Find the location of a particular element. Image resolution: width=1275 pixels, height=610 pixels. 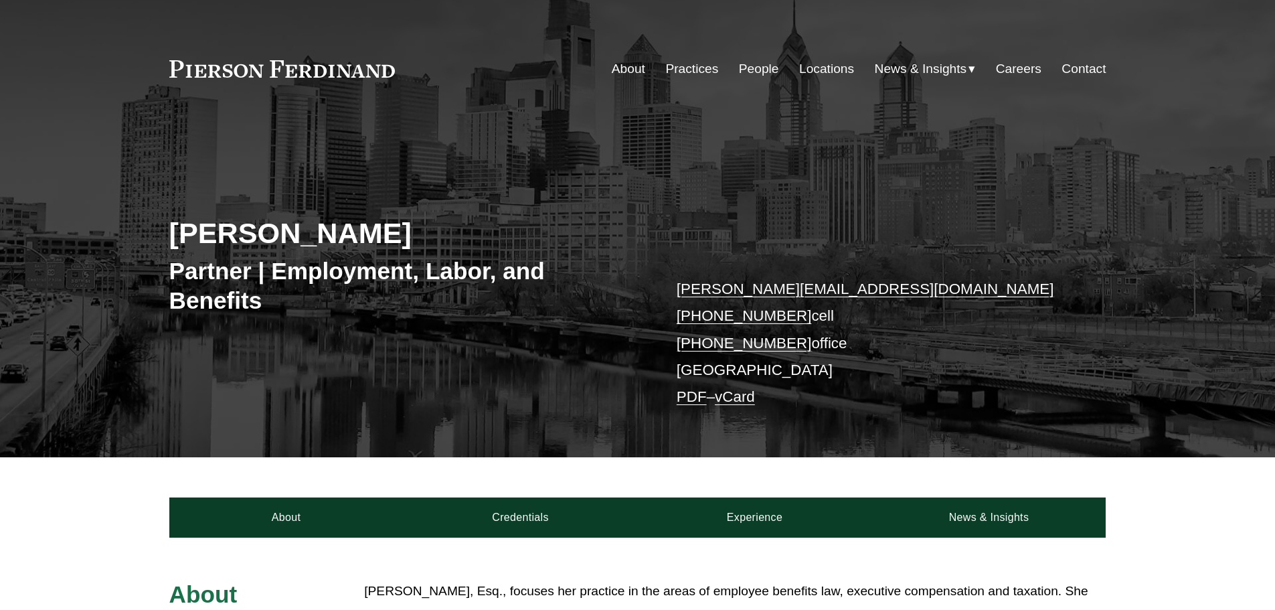

a: Locations is located at coordinates (827, 69).